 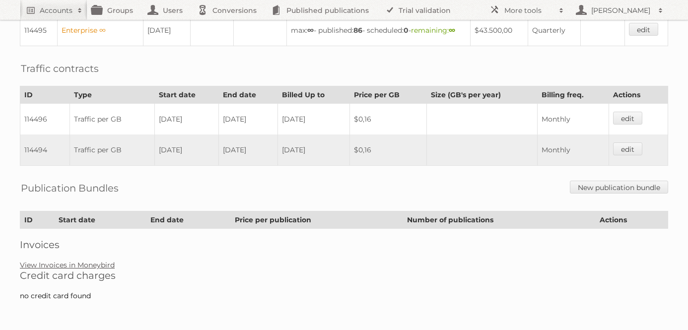 I want to click on th: Billing freq., so click(x=573, y=95).